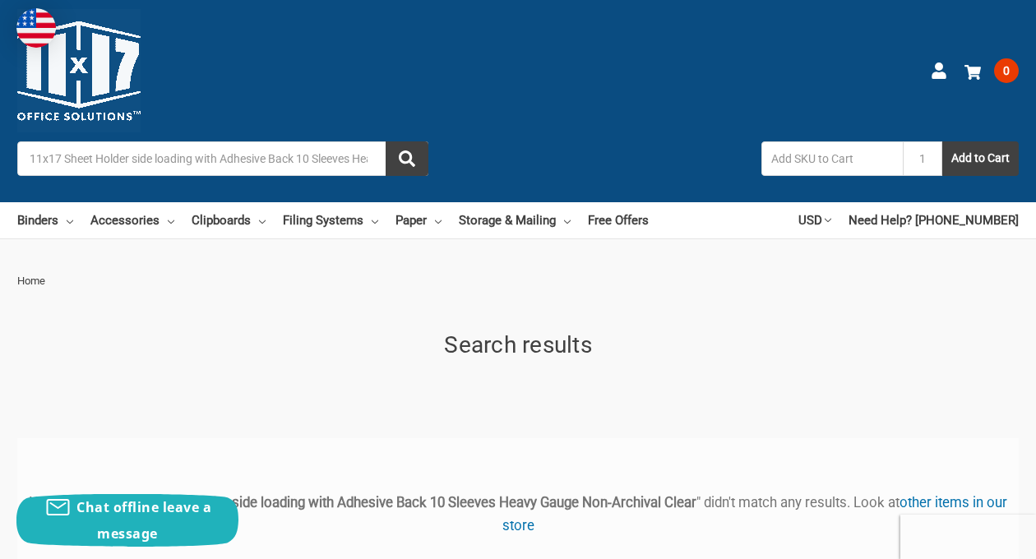  What do you see at coordinates (980, 159) in the screenshot?
I see `button: Add to Cart` at bounding box center [980, 159].